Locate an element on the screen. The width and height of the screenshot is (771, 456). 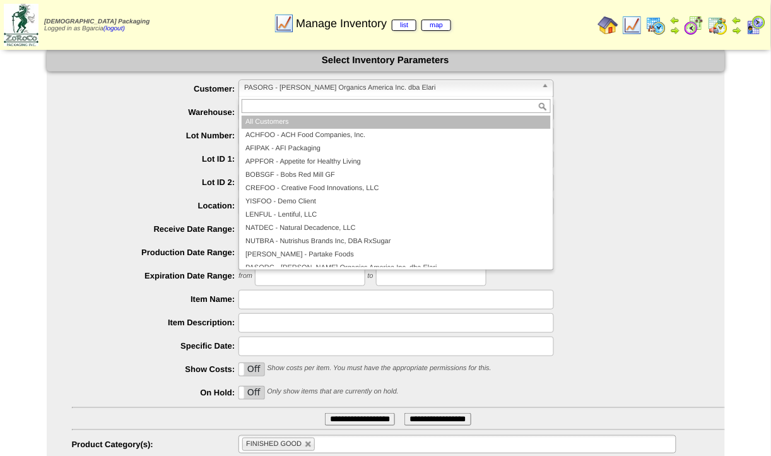
label: Product Category(s): is located at coordinates (155, 444).